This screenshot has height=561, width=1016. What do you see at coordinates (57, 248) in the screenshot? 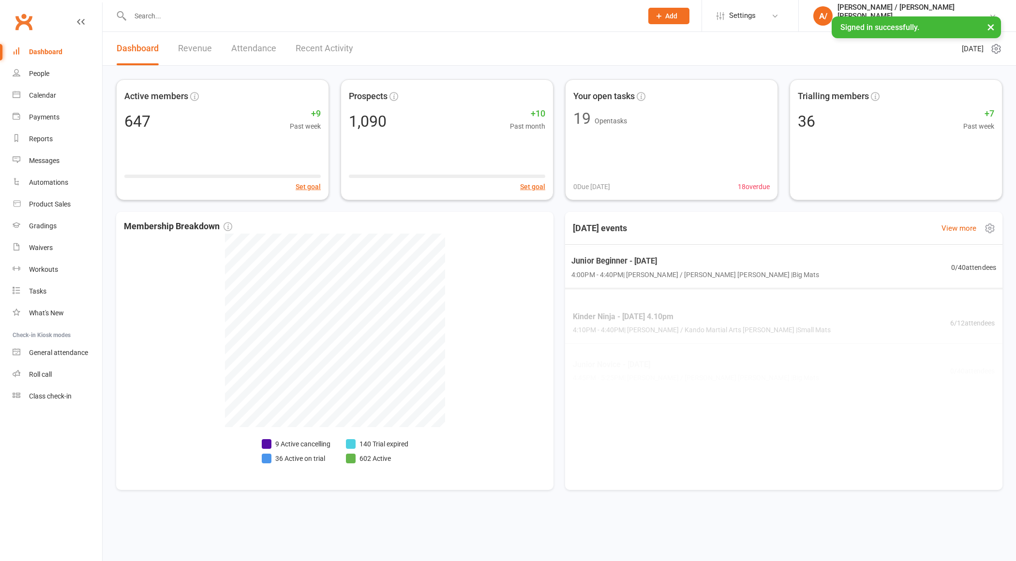
I see `a: Waivers` at bounding box center [57, 248].